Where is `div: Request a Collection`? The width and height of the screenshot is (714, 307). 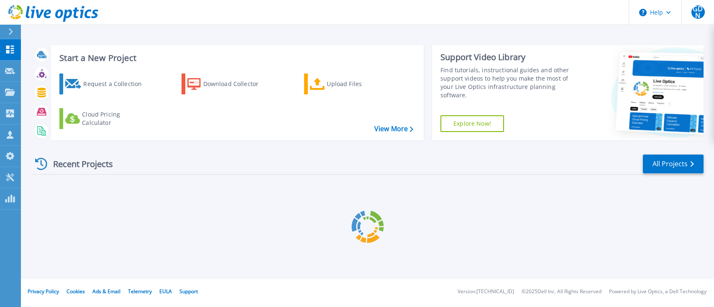 div: Request a Collection is located at coordinates (117, 84).